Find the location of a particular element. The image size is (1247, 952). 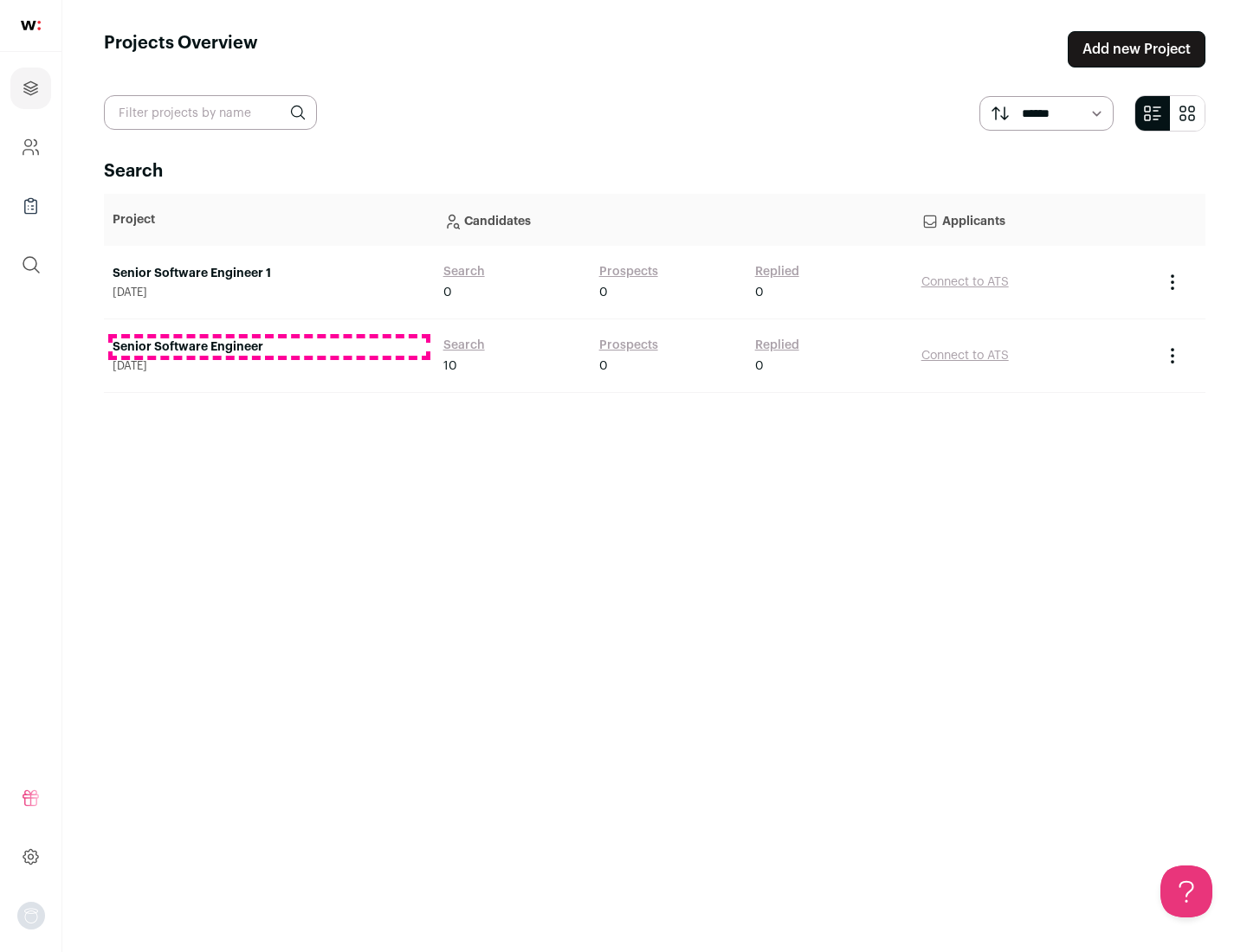

h1: Projects Overview is located at coordinates (181, 49).